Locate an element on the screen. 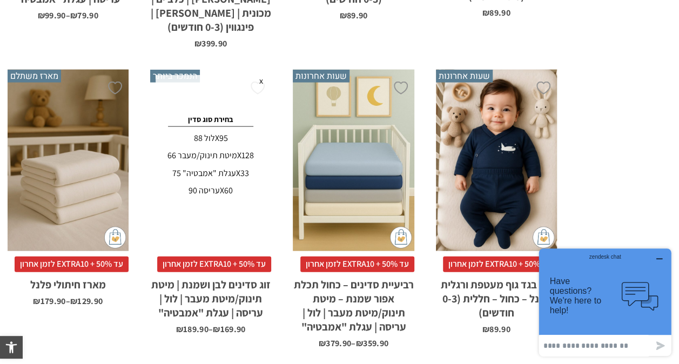 This screenshot has width=679, height=364. bdi: 169.90 is located at coordinates (229, 329).